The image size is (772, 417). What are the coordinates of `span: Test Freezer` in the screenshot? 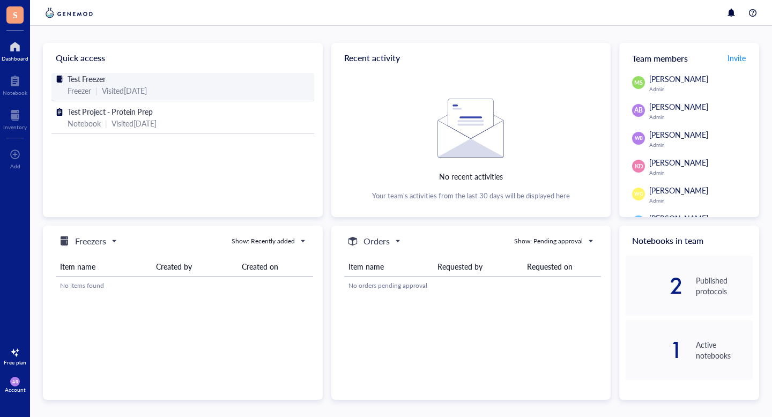 It's located at (86, 79).